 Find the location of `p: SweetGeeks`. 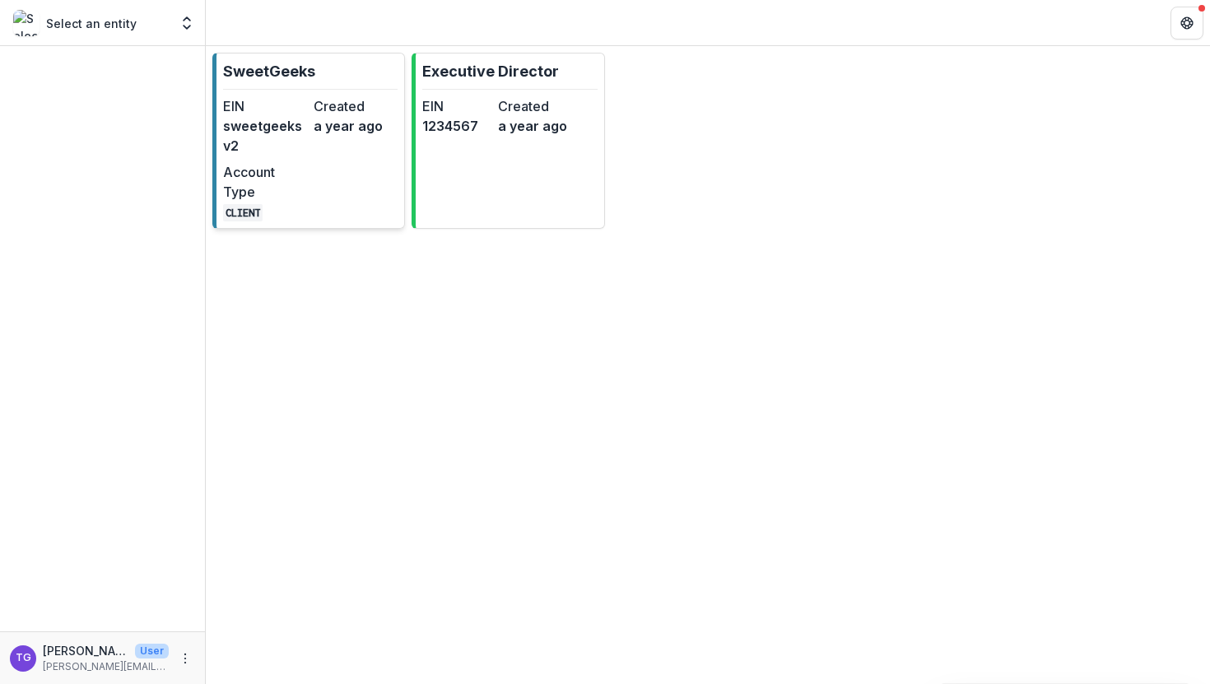

p: SweetGeeks is located at coordinates (269, 71).